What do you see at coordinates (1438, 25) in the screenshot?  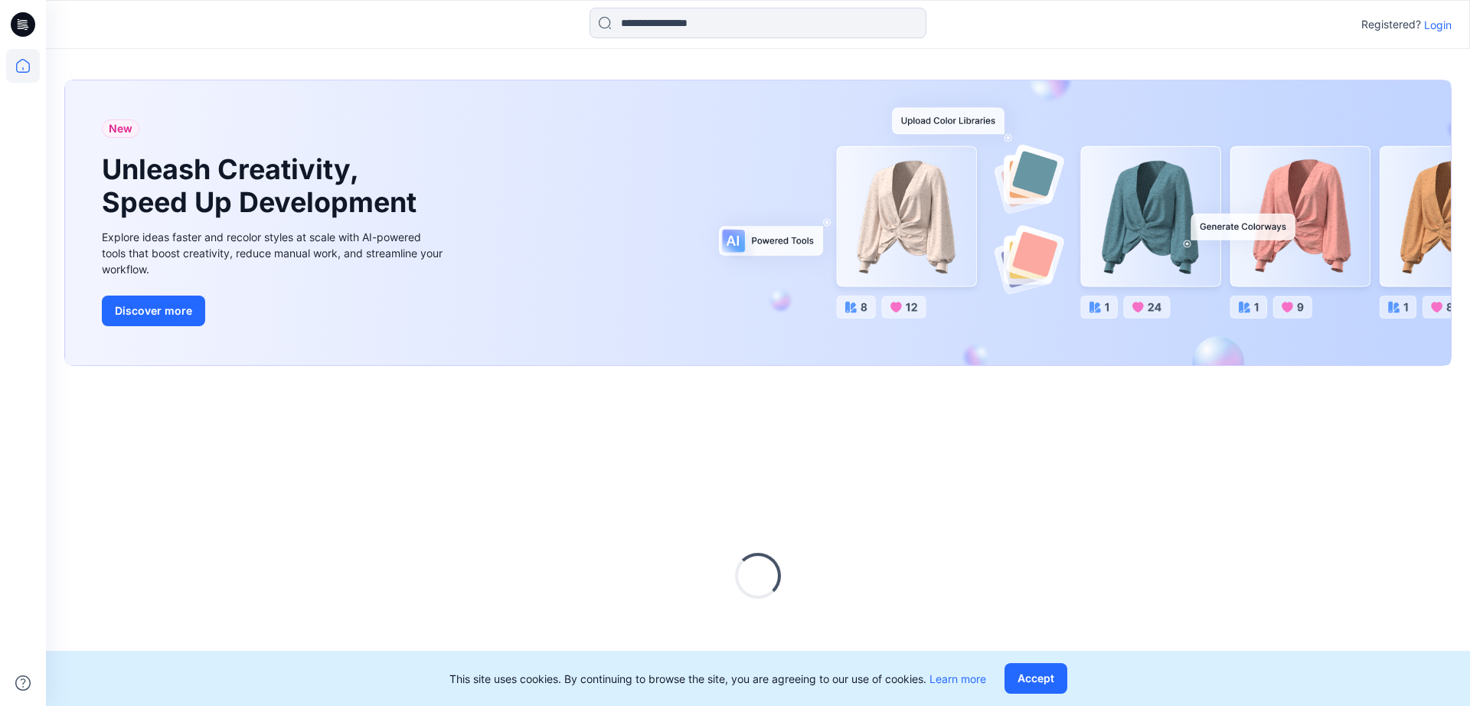 I see `p: Login` at bounding box center [1438, 25].